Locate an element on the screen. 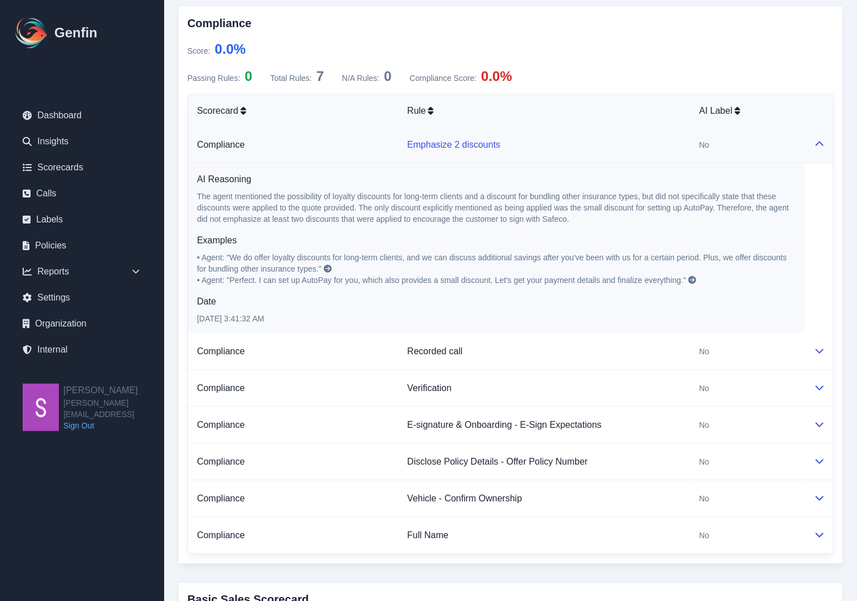 This screenshot has height=601, width=857. a: Disclose Policy Details - Offer Policy Number is located at coordinates (498, 462).